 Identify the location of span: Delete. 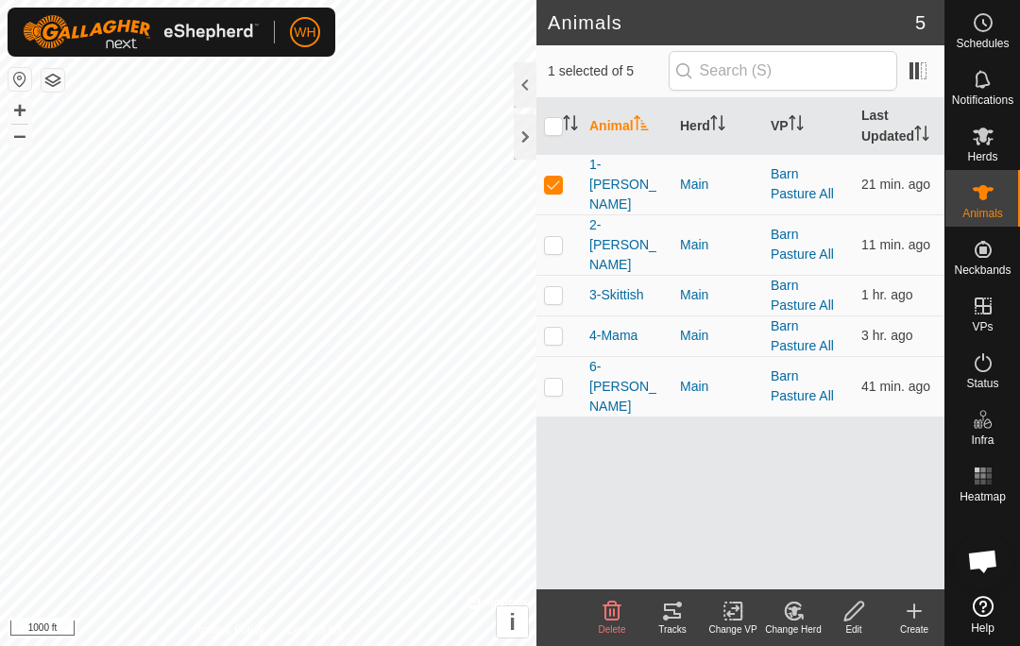
(612, 629).